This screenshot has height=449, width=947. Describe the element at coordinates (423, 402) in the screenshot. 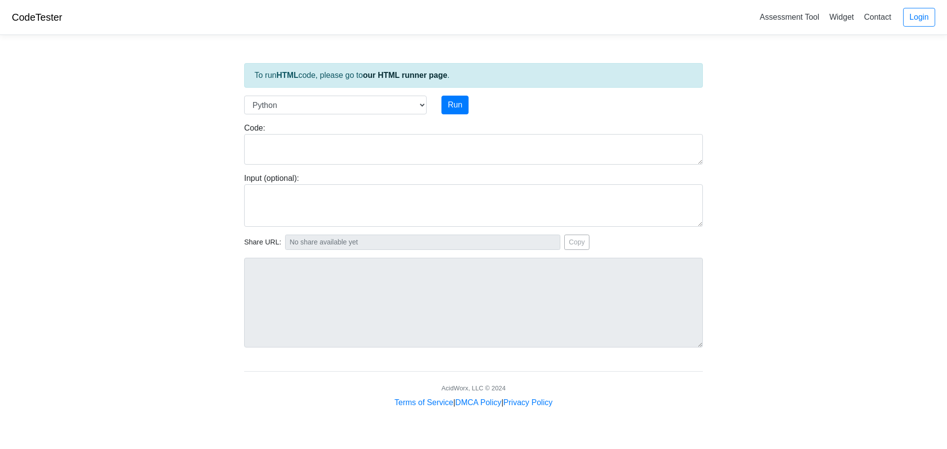

I see `a: Terms of Service` at that location.